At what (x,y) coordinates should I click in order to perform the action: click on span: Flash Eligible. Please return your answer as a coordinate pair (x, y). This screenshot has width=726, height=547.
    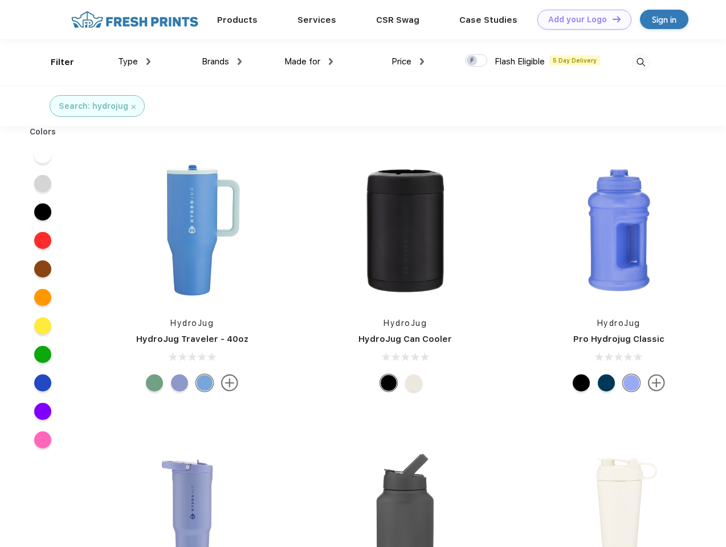
    Looking at the image, I should click on (520, 62).